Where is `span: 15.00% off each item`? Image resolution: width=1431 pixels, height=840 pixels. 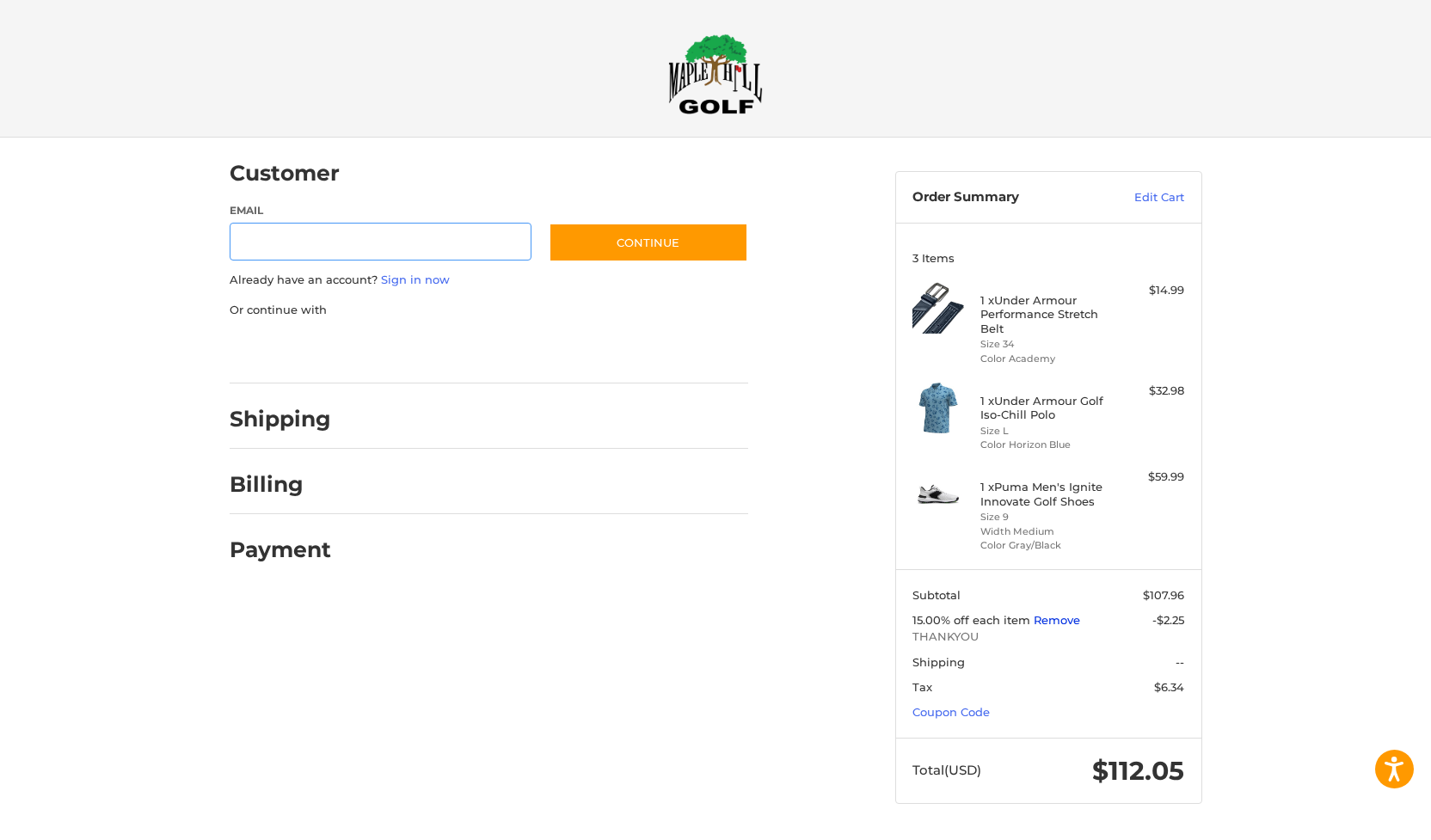
span: 15.00% off each item is located at coordinates (973, 620).